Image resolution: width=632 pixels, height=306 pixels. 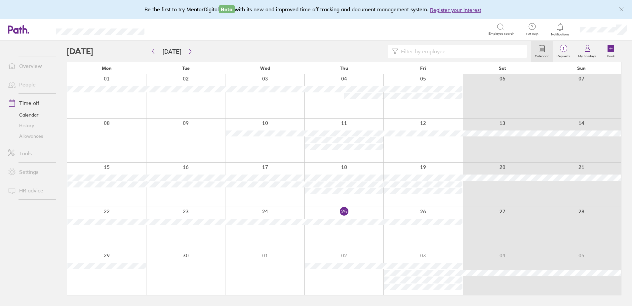 I want to click on a: Overview, so click(x=29, y=66).